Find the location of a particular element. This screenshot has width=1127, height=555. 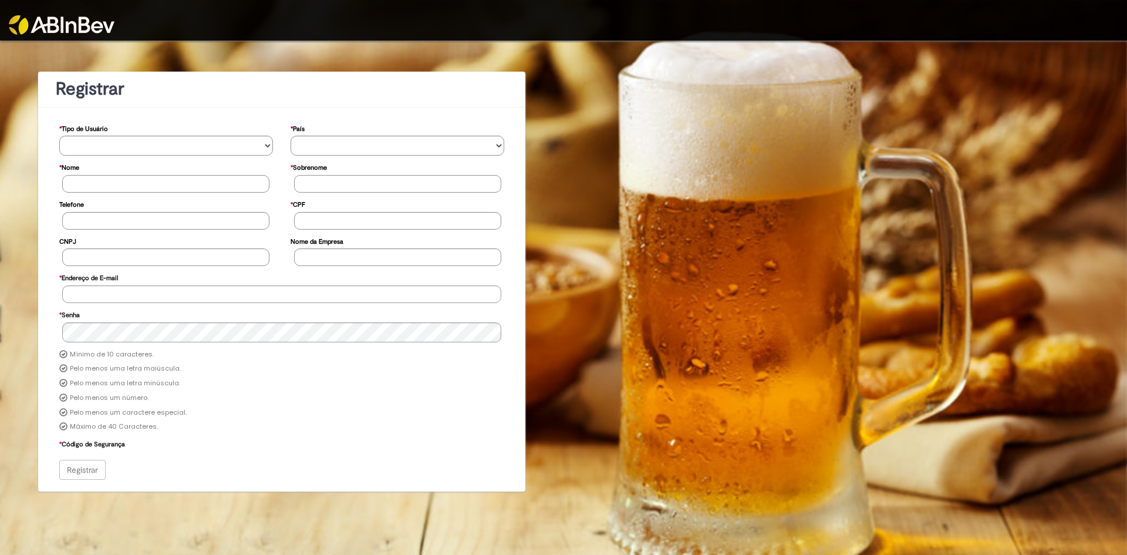

h1: Registrar is located at coordinates (282, 89).